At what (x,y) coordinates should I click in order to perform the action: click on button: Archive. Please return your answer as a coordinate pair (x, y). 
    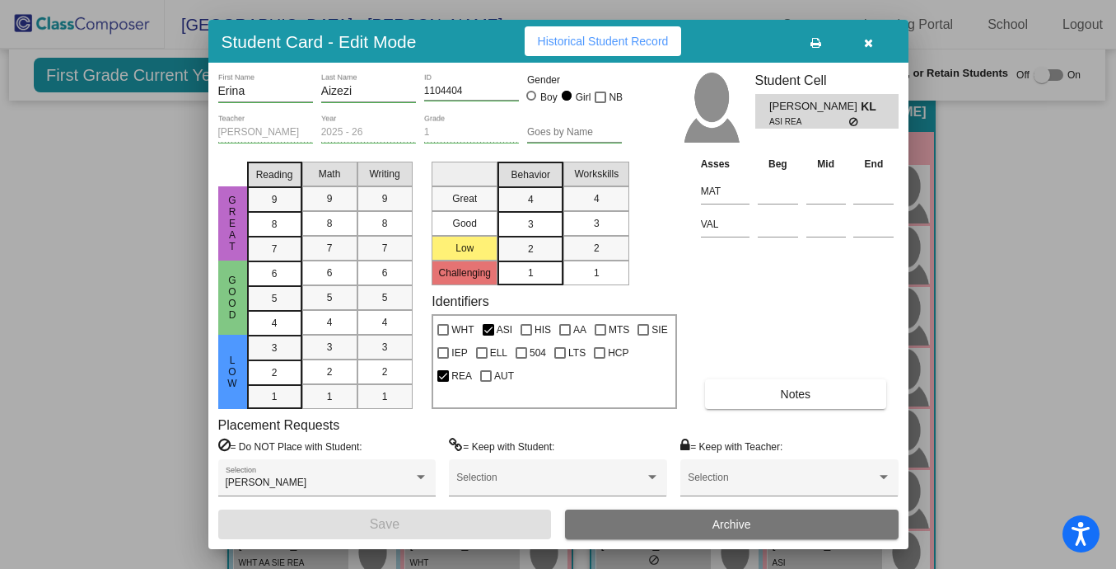
    Looking at the image, I should click on (732, 524).